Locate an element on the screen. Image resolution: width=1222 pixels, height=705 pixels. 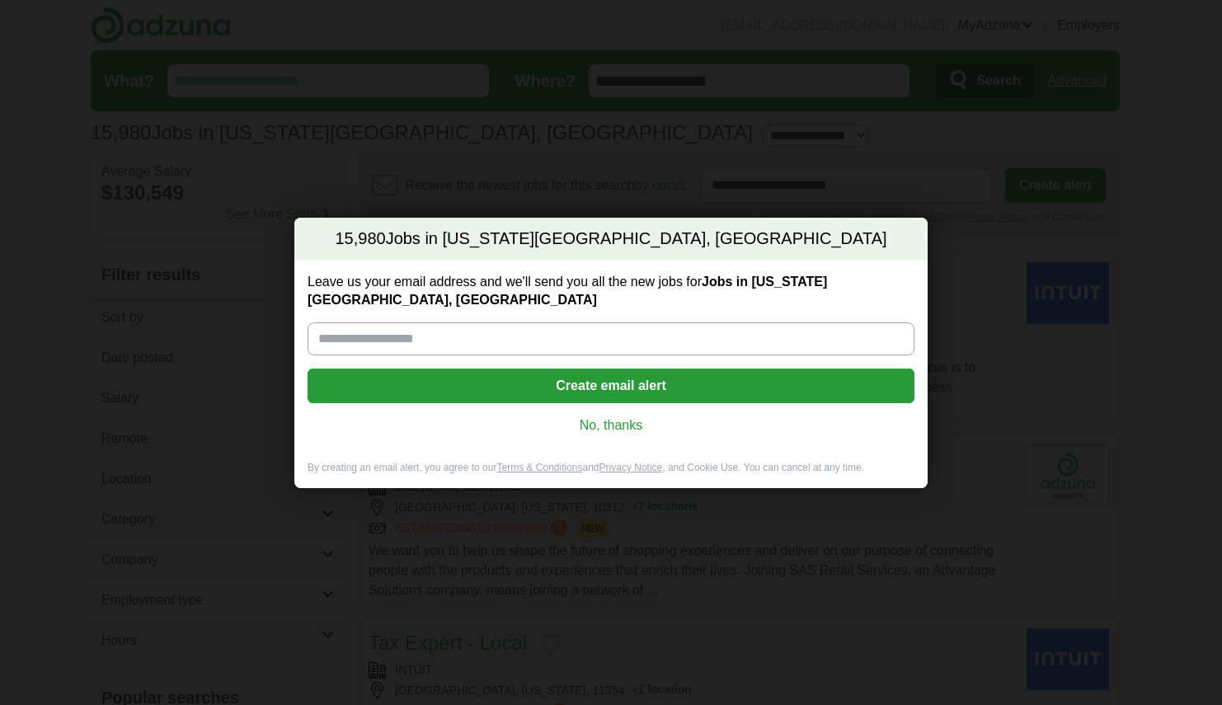
a: No, thanks is located at coordinates (611, 425).